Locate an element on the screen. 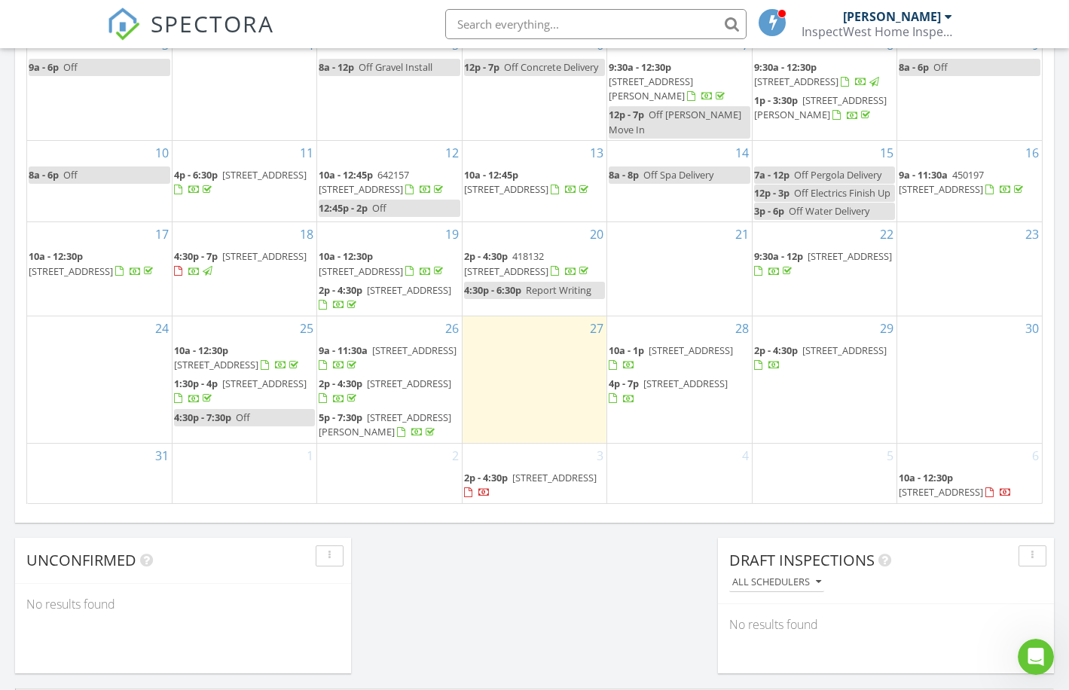 The image size is (1069, 690). span: 7a - 12p is located at coordinates (771, 175).